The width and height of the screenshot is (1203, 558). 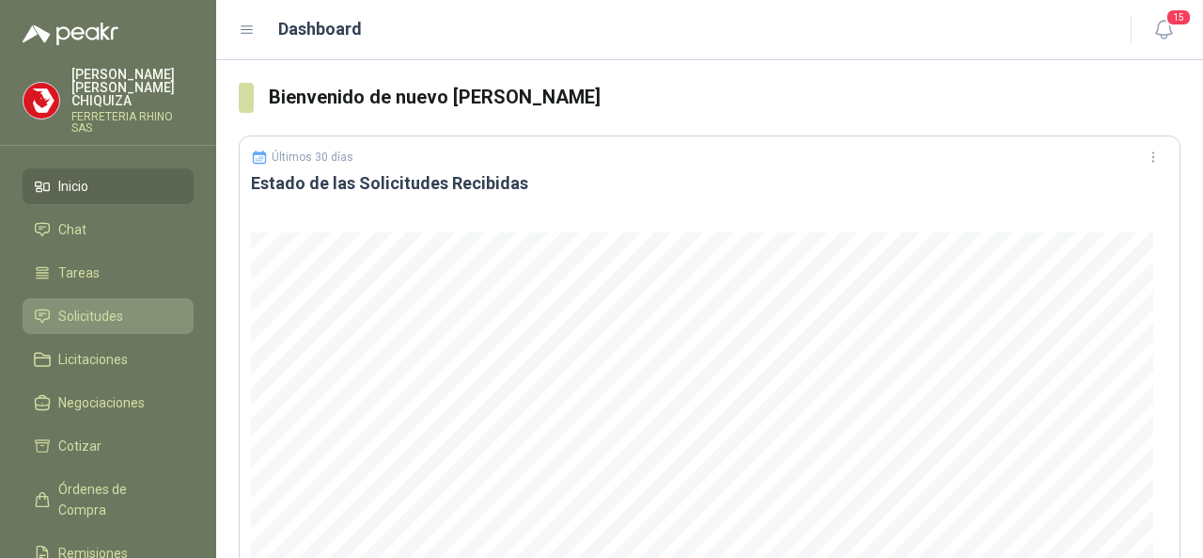 What do you see at coordinates (80, 446) in the screenshot?
I see `span: Cotizar` at bounding box center [80, 446].